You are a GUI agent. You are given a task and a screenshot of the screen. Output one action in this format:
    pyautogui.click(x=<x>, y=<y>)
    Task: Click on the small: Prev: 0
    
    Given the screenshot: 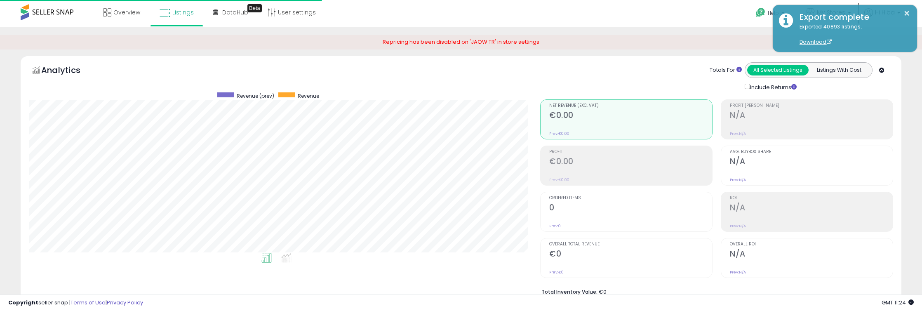 What is the action you would take?
    pyautogui.click(x=555, y=226)
    